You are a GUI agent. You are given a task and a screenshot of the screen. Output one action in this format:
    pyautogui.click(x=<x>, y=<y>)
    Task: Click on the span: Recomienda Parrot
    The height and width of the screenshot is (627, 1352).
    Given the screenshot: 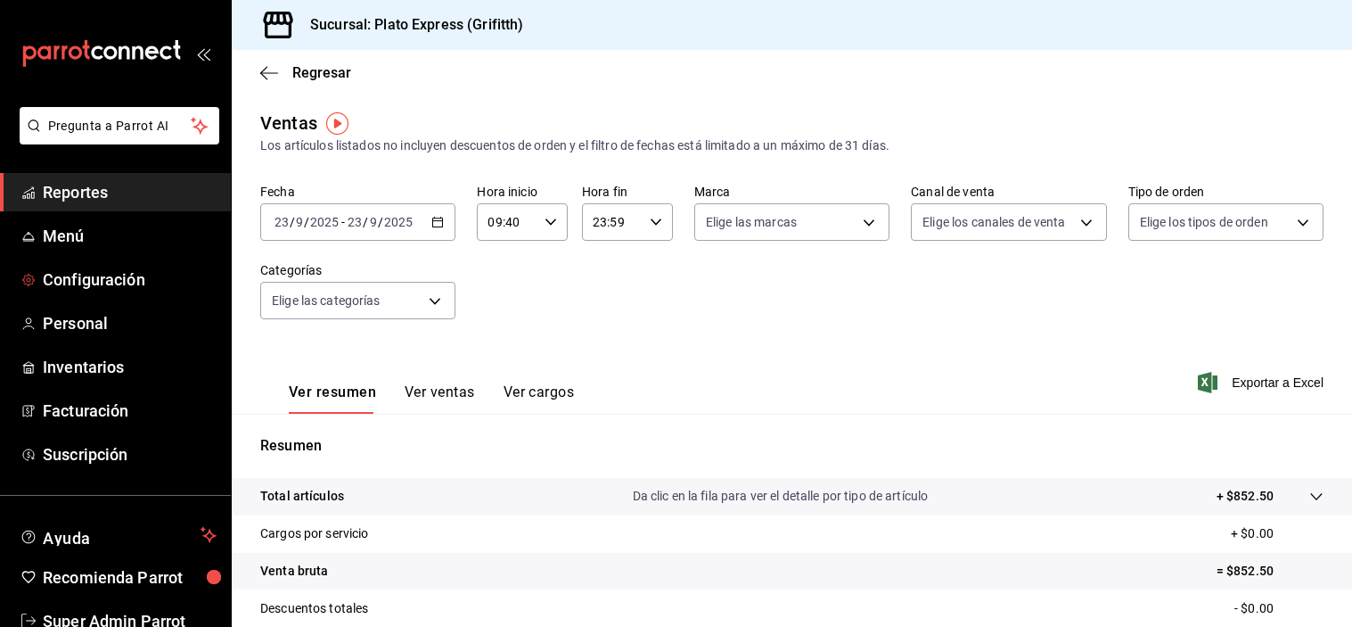 What is the action you would take?
    pyautogui.click(x=129, y=577)
    